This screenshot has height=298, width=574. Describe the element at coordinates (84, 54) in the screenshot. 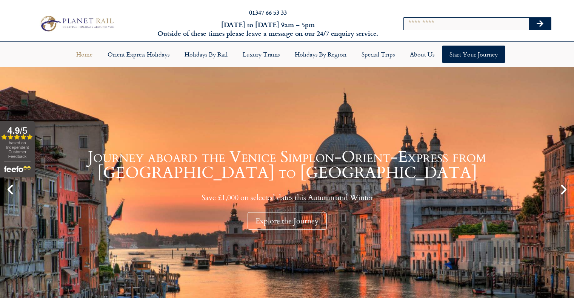

I see `a: Home` at that location.